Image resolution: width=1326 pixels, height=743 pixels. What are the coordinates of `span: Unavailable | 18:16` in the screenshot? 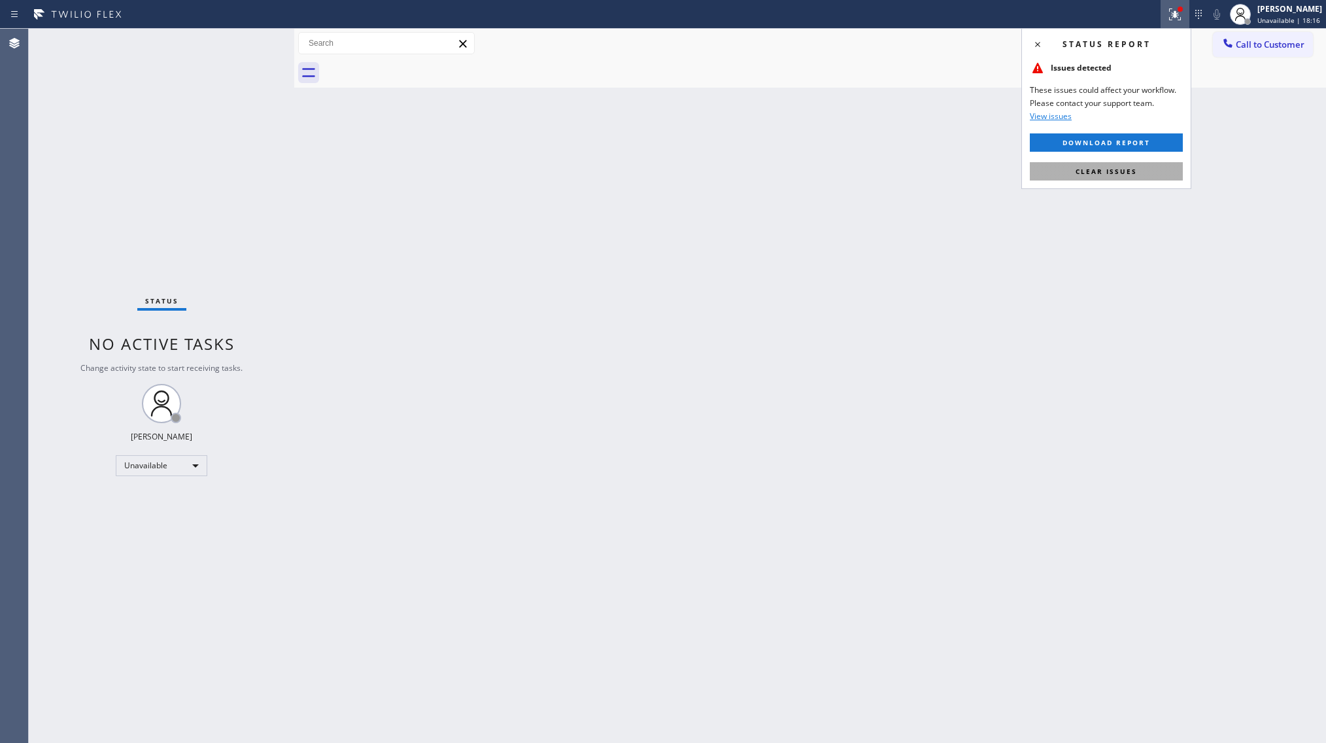 It's located at (1289, 20).